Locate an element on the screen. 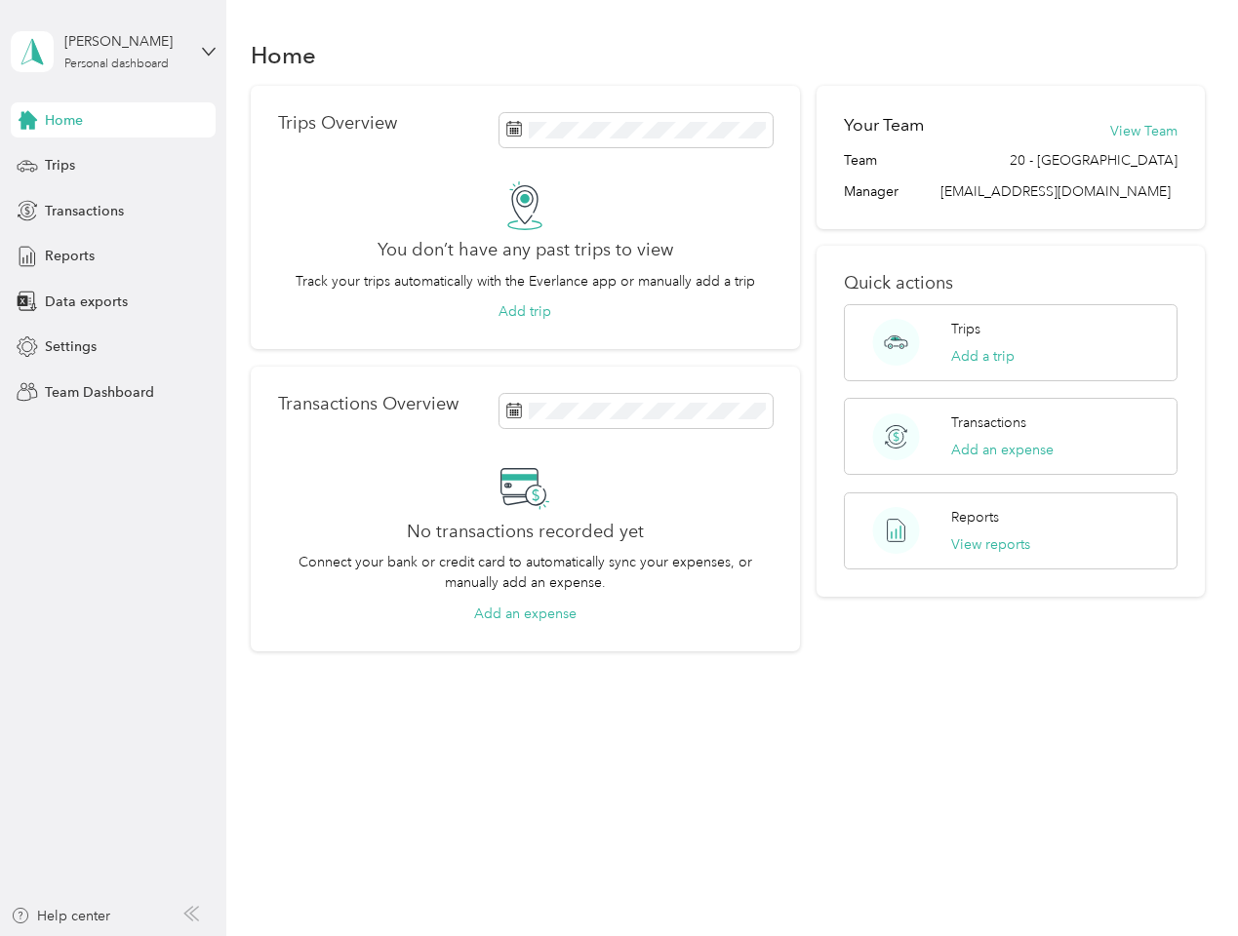 This screenshot has width=1238, height=936. p: Track your trips automatically with the Everlance app or manually add a trip is located at coordinates (525, 281).